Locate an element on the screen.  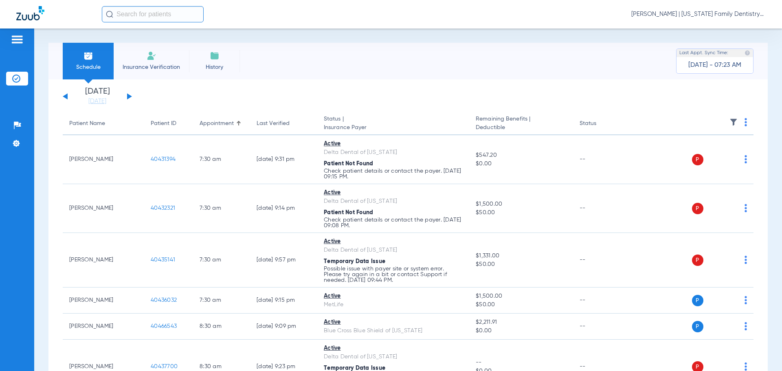
th: Remaining Benefits | is located at coordinates (521, 124).